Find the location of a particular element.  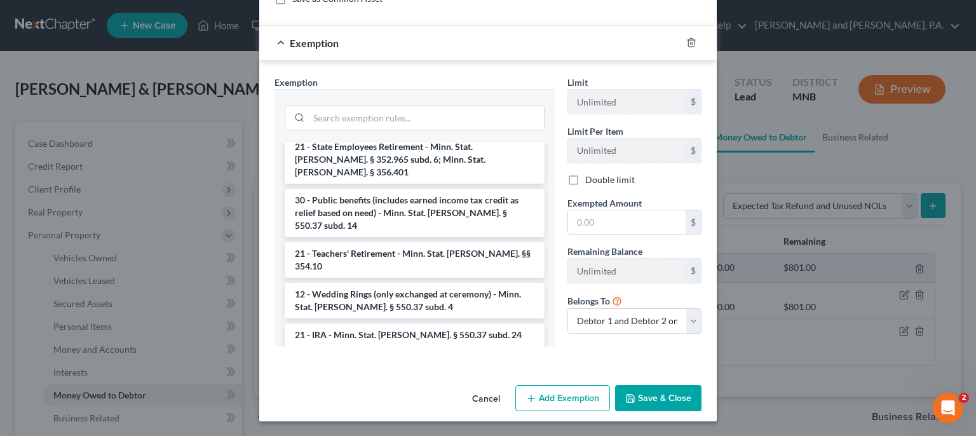

span: Exempted Amount is located at coordinates (604, 203).